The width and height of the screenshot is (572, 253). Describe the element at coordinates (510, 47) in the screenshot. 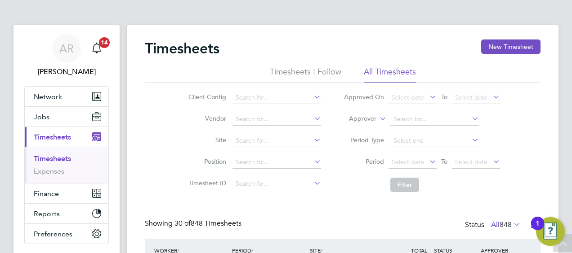

I see `button: New Timesheet` at that location.